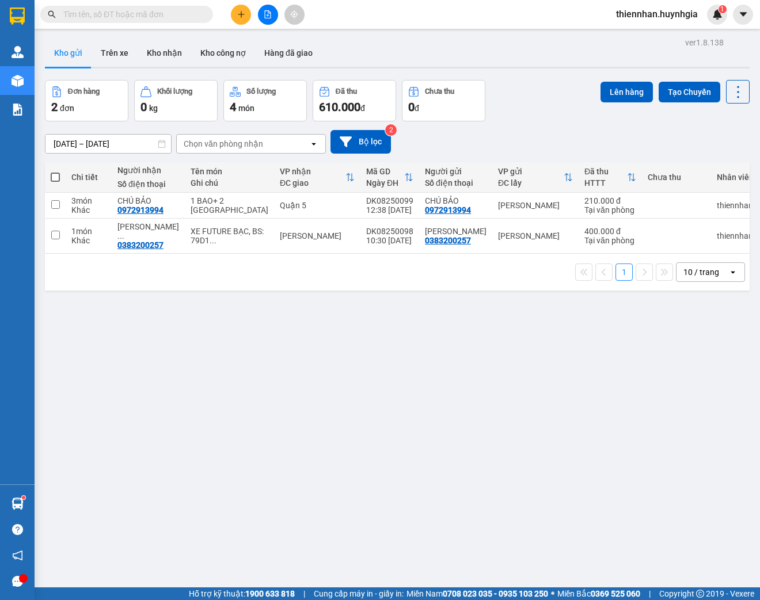 The height and width of the screenshot is (600, 760). What do you see at coordinates (615, 594) in the screenshot?
I see `strong: 0369 525 060` at bounding box center [615, 594].